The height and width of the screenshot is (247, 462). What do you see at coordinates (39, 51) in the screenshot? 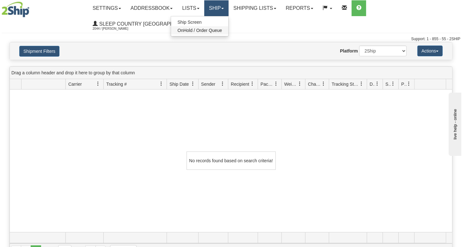
I see `button: Shipment Filters` at bounding box center [39, 51].